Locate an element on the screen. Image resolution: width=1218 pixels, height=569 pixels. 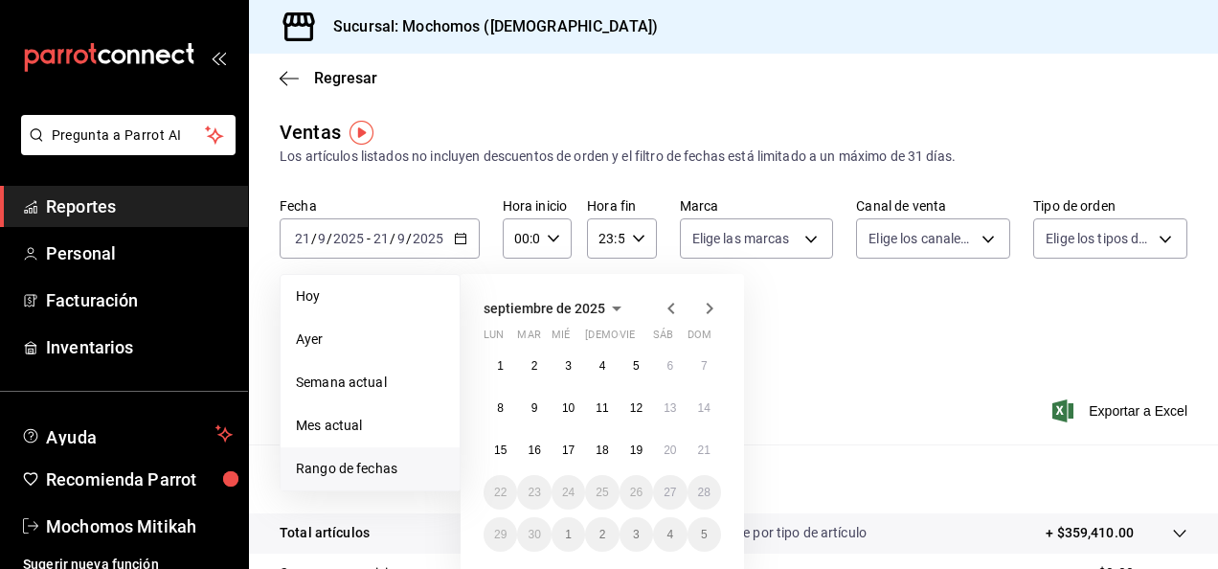
span: Regresar is located at coordinates (346, 78).